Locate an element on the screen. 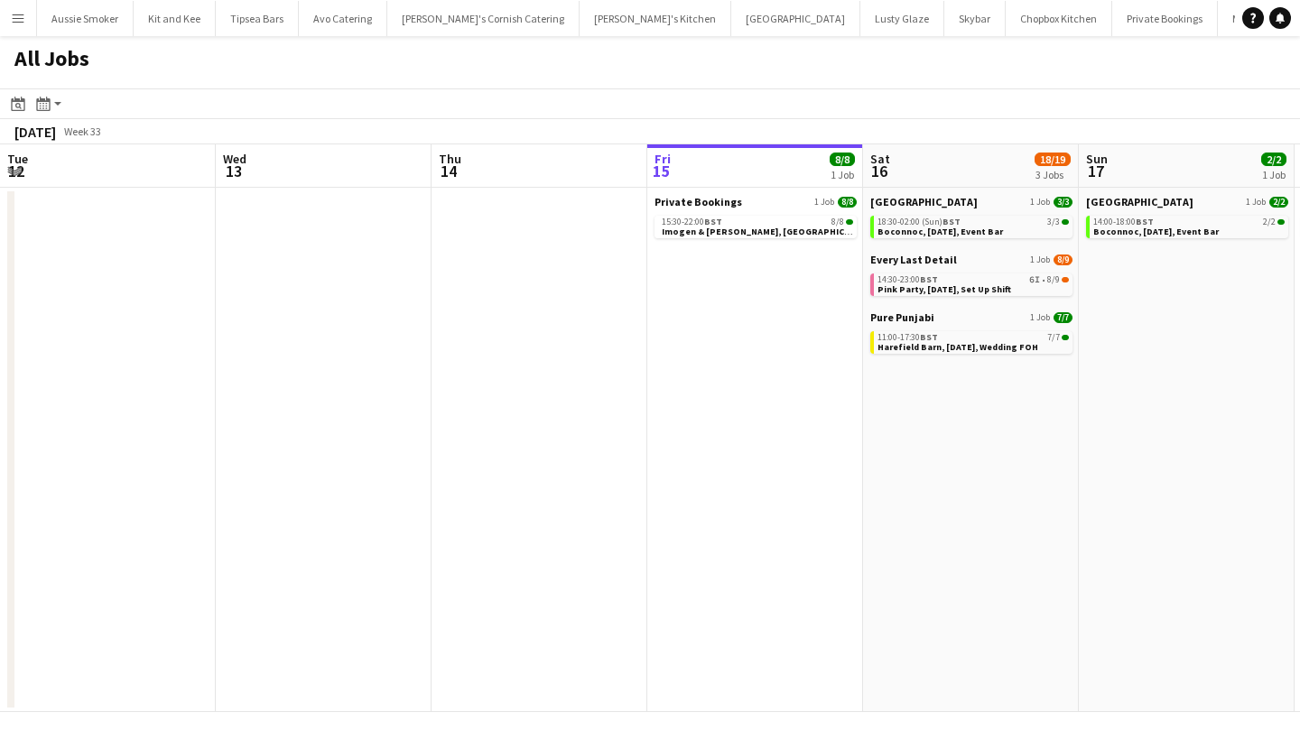  span: Pure Punjabi is located at coordinates (902, 317).